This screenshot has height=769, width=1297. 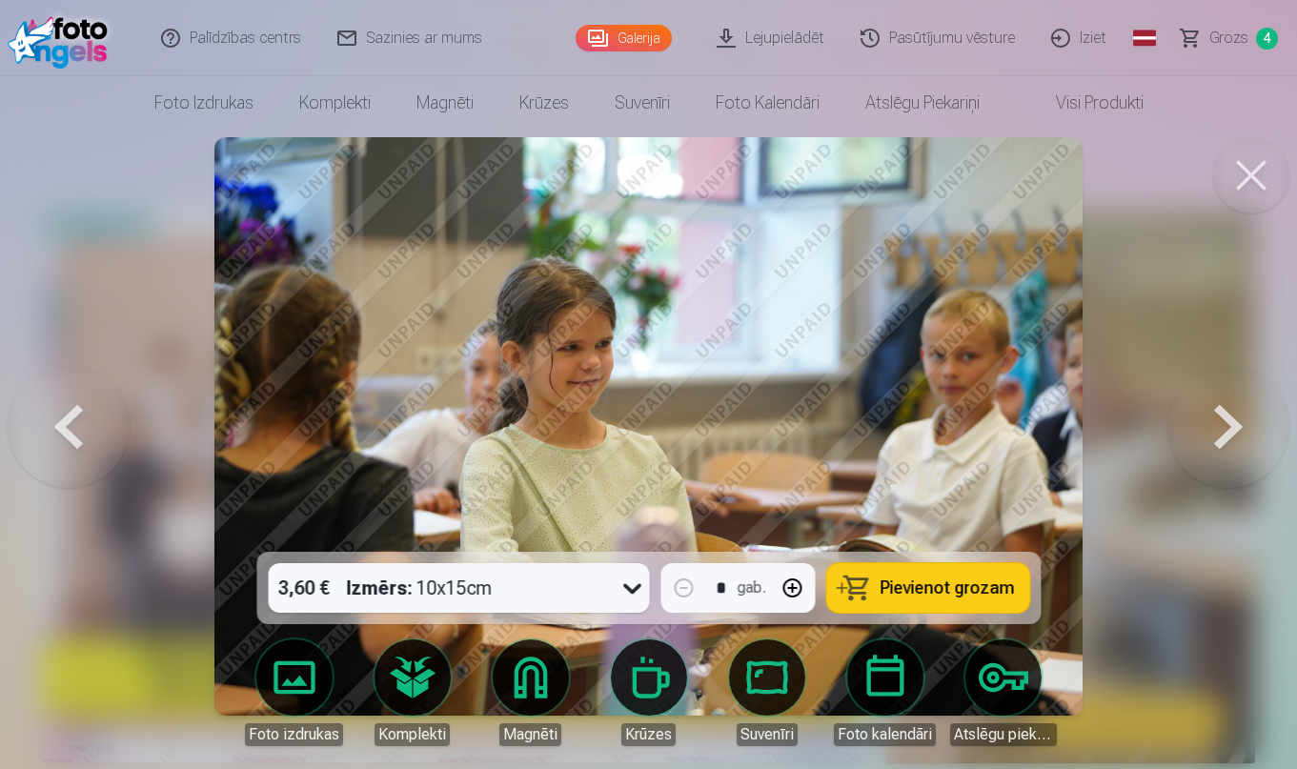 I want to click on div: 3,60 €, so click(x=303, y=588).